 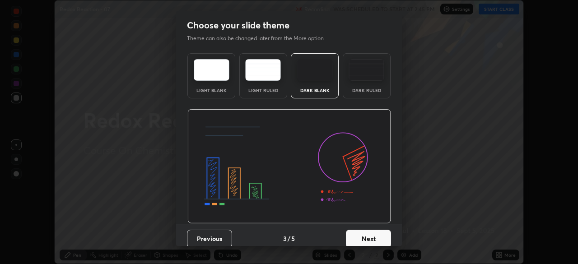 What do you see at coordinates (211, 90) in the screenshot?
I see `div: Light Blank` at bounding box center [211, 90].